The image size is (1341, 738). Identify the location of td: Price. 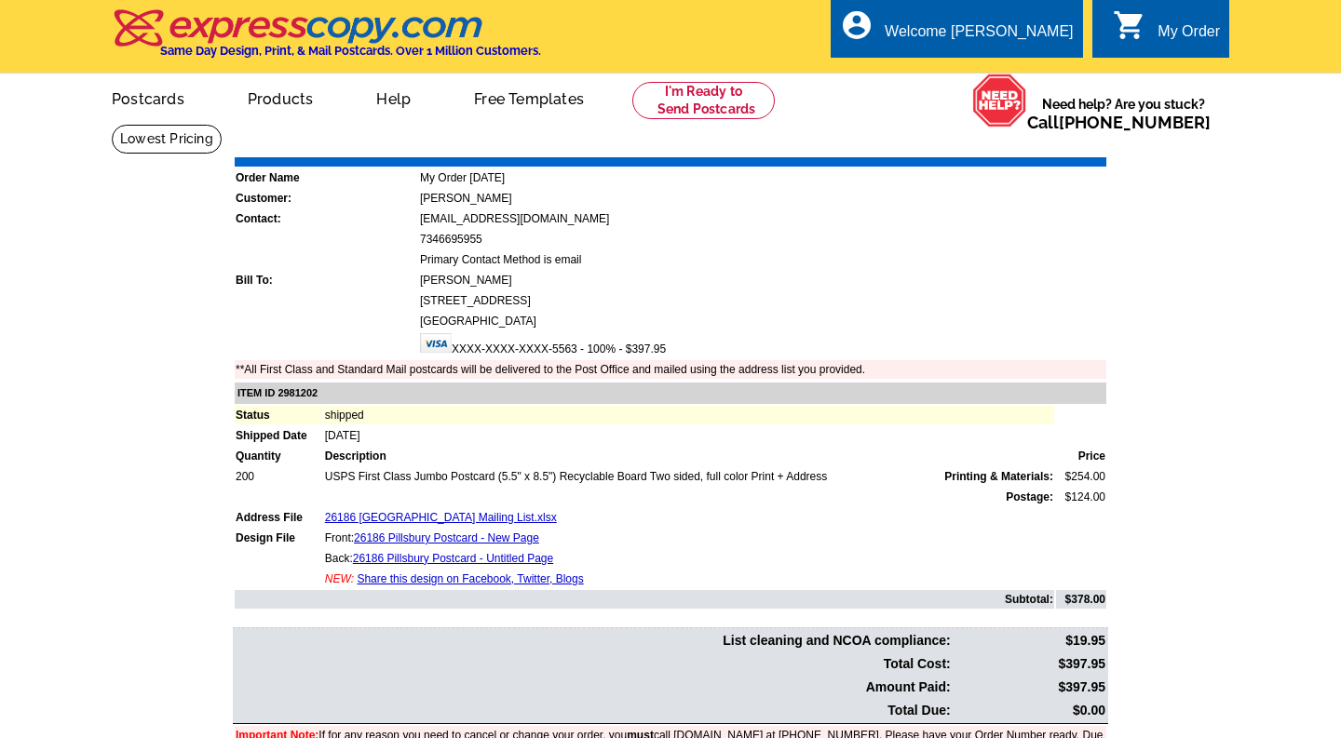
(1081, 456).